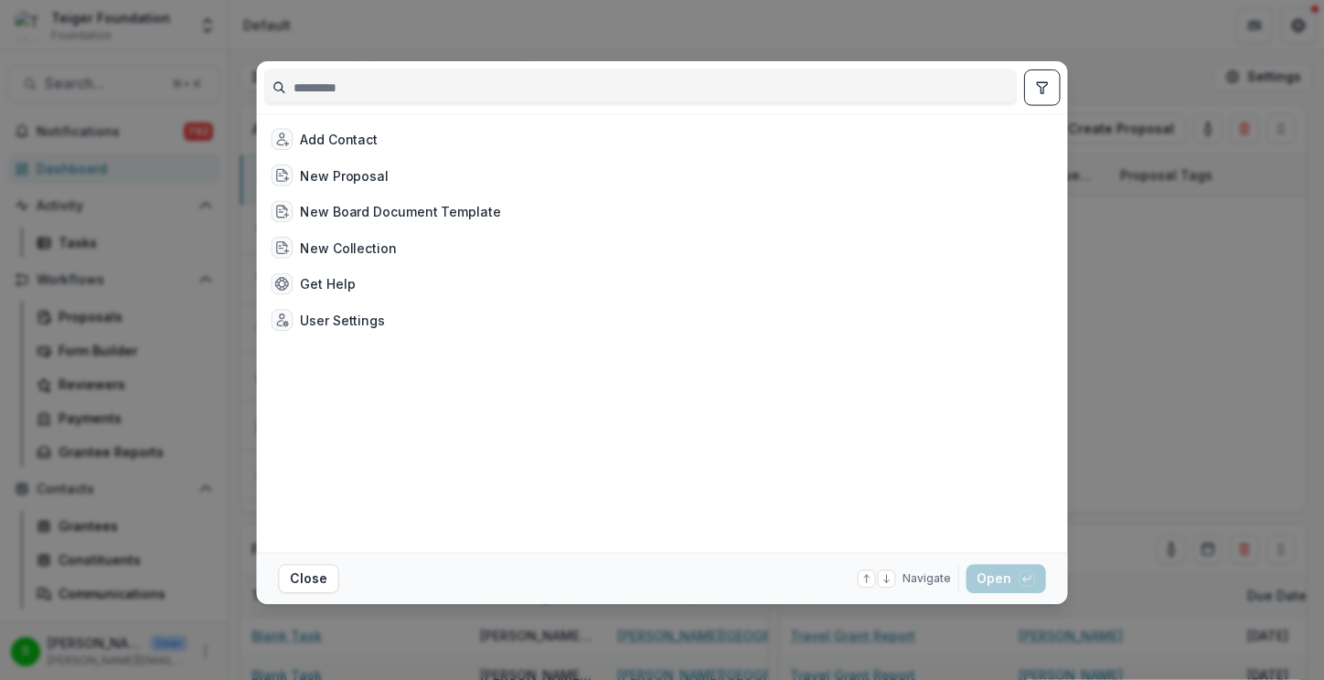 This screenshot has width=1324, height=680. Describe the element at coordinates (1006, 579) in the screenshot. I see `button: Open` at that location.